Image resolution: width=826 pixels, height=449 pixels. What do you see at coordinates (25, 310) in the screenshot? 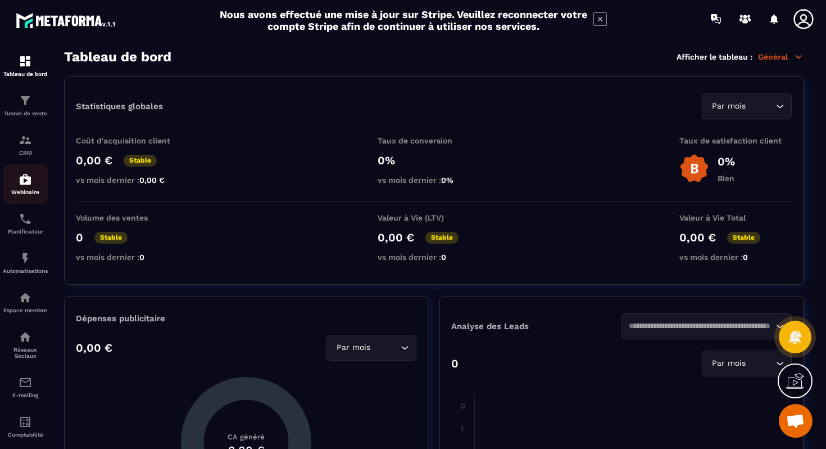
I see `p: Espace membre` at bounding box center [25, 310].